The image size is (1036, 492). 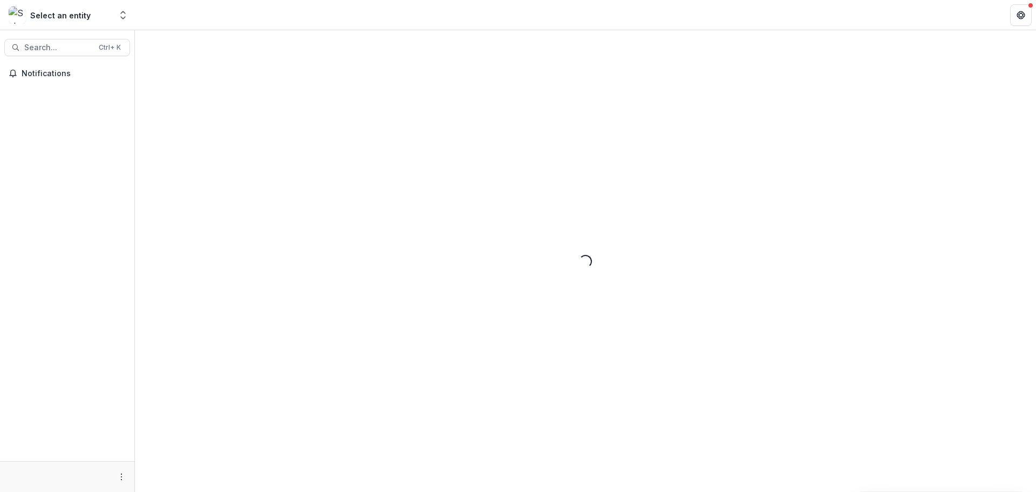 I want to click on button: Notifications, so click(x=67, y=73).